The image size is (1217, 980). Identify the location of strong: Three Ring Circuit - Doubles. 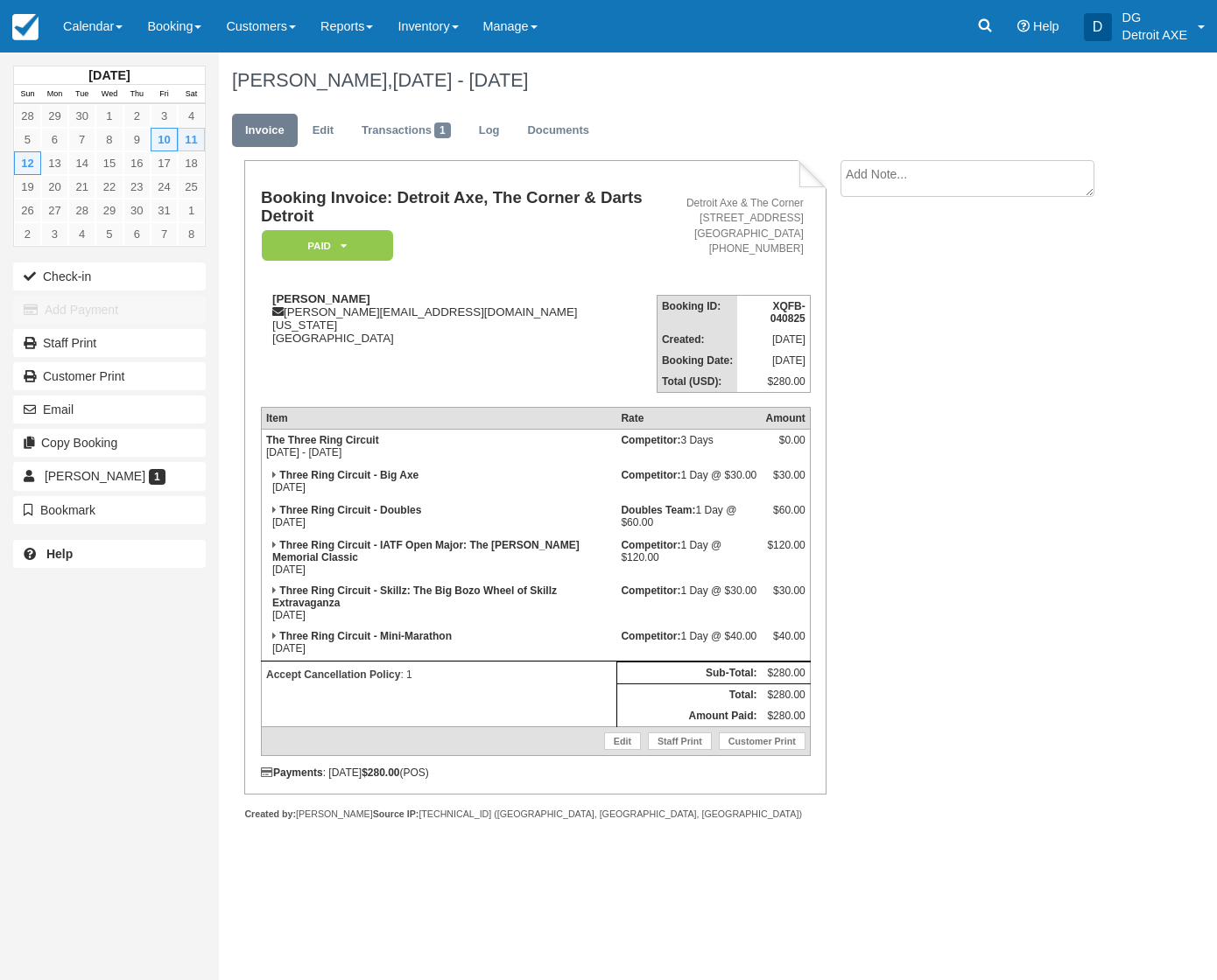
(350, 510).